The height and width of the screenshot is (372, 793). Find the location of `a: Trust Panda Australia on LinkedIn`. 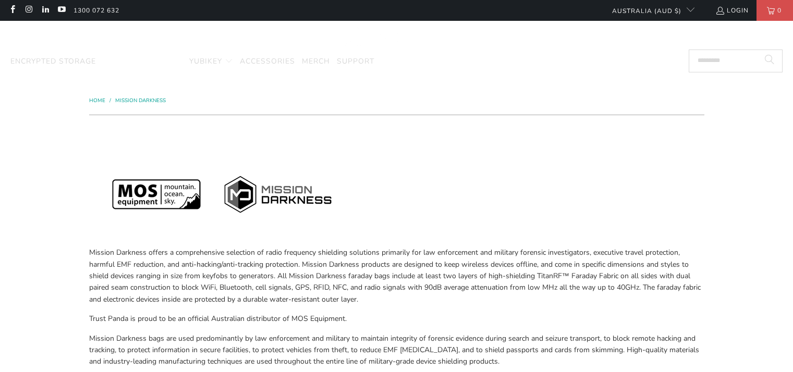

a: Trust Panda Australia on LinkedIn is located at coordinates (45, 10).